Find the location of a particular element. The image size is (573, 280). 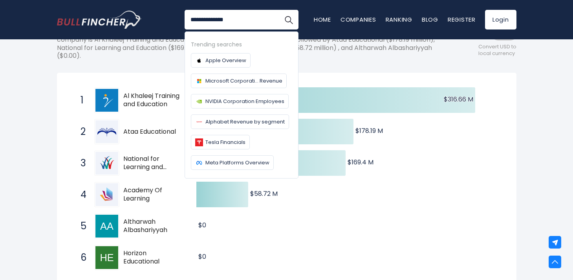

span: 3 is located at coordinates (81, 163).